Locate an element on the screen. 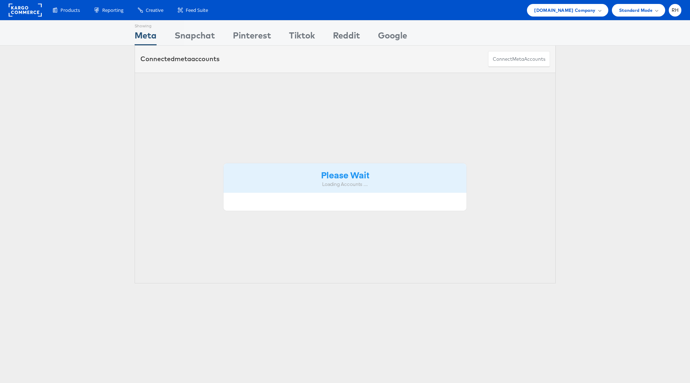 The height and width of the screenshot is (383, 690). div: Tiktok is located at coordinates (302, 37).